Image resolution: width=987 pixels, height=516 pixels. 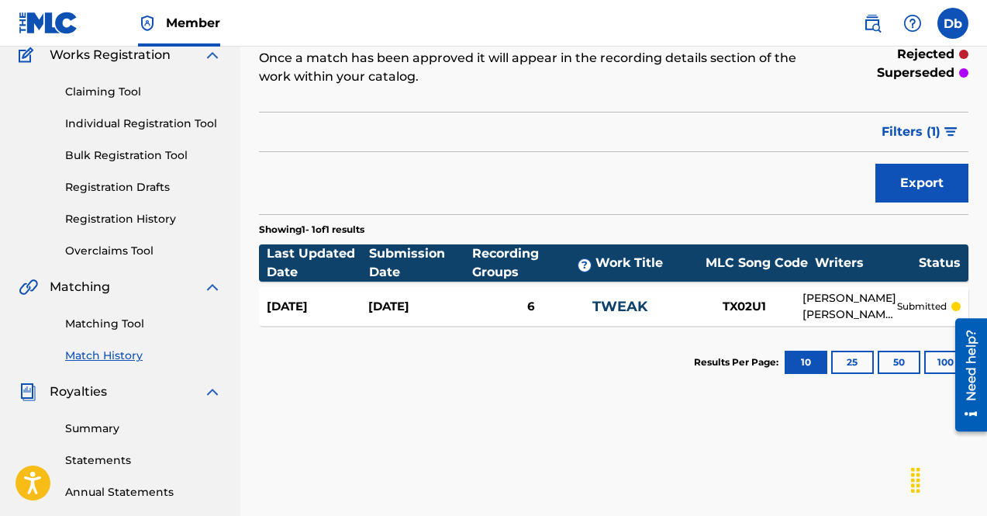 What do you see at coordinates (143, 187) in the screenshot?
I see `a: Registration Drafts` at bounding box center [143, 187].